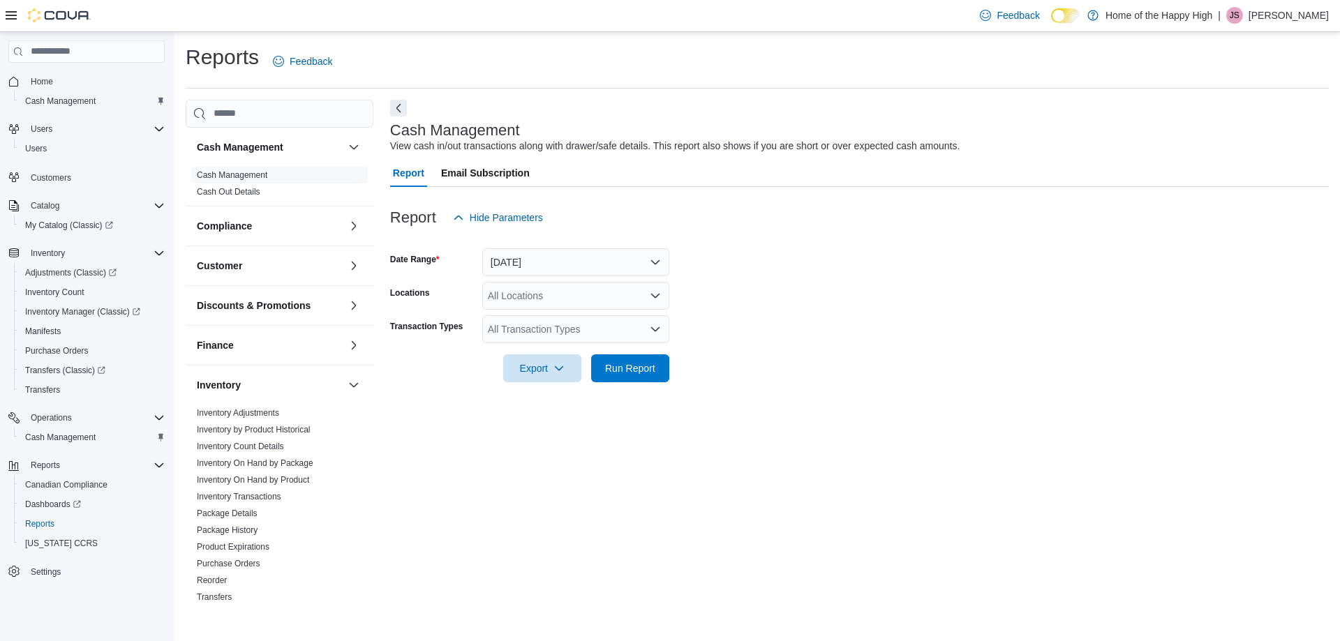  What do you see at coordinates (92, 370) in the screenshot?
I see `a: Transfers (Classic)` at bounding box center [92, 370].